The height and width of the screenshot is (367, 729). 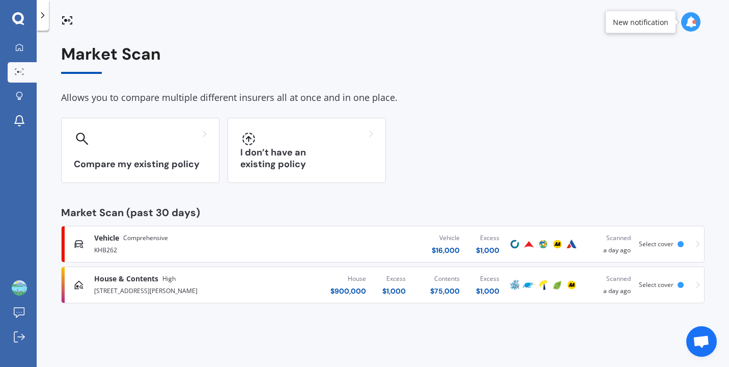 I want to click on img: Protecta, so click(x=543, y=244).